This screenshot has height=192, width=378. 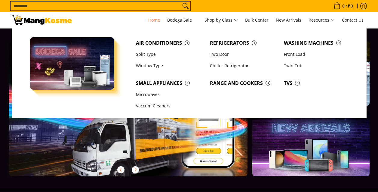 What do you see at coordinates (353, 20) in the screenshot?
I see `span: Contact Us` at bounding box center [353, 20].